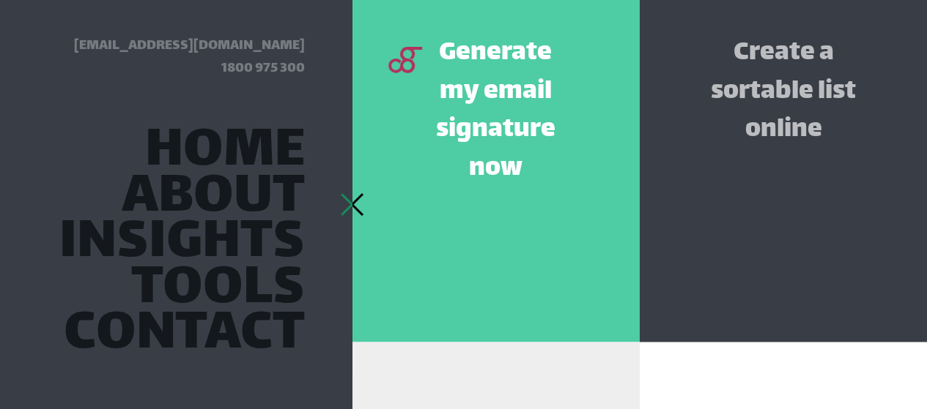 Image resolution: width=927 pixels, height=409 pixels. I want to click on img: Blackgate, so click(405, 102).